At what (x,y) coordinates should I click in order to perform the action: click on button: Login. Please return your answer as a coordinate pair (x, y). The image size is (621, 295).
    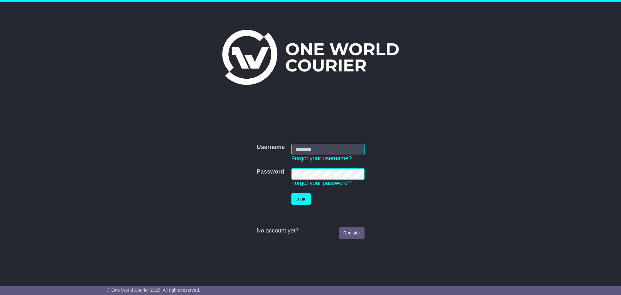
    Looking at the image, I should click on (301, 199).